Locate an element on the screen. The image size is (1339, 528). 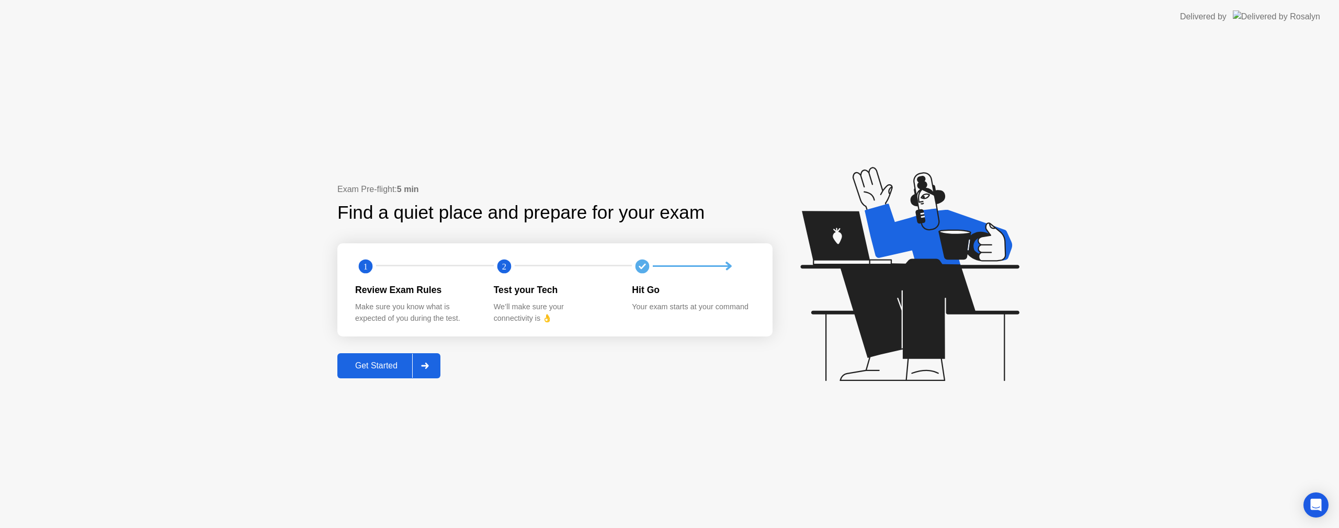
div: Your exam starts at your command is located at coordinates (692, 307).